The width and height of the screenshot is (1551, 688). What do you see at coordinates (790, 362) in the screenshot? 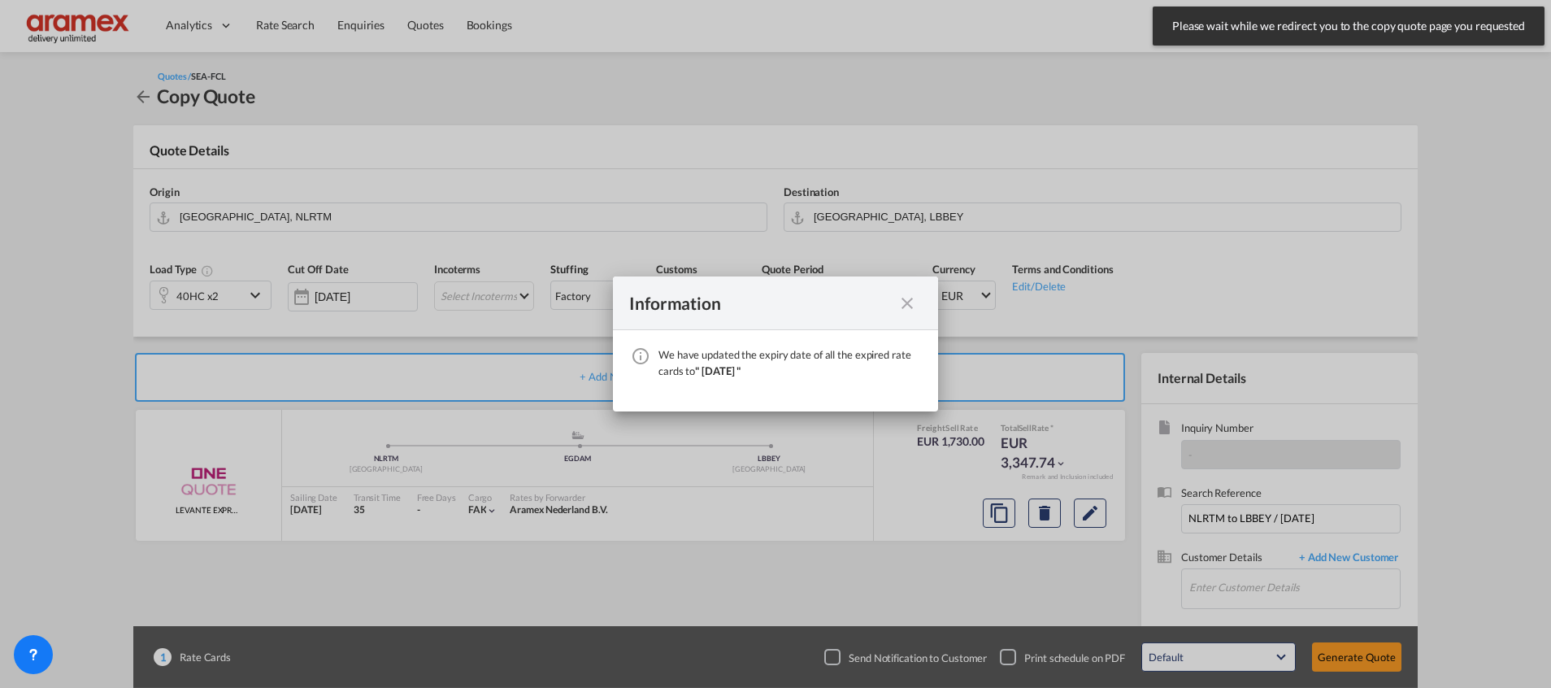
I see `div: We have updated the expiry date of all the expired rate cards to` at bounding box center [790, 362].